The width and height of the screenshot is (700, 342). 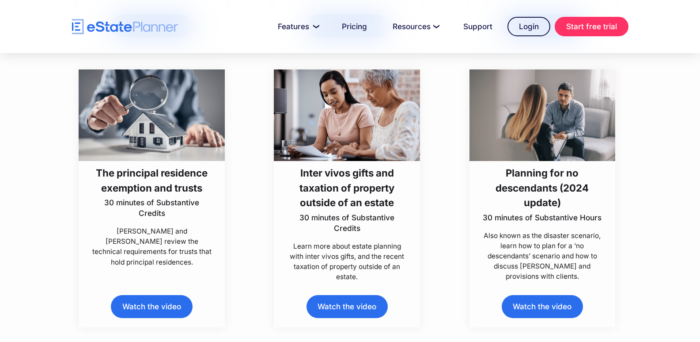 I want to click on a: Planning for no descendants (2024 update)30 minutes of Substantive HoursAlso known as the disaste..., so click(x=543, y=175).